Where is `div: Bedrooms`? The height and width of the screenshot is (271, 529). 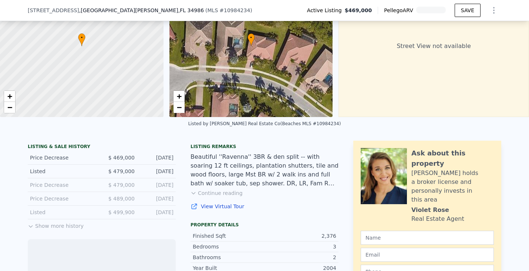 div: Bedrooms is located at coordinates (228, 247).